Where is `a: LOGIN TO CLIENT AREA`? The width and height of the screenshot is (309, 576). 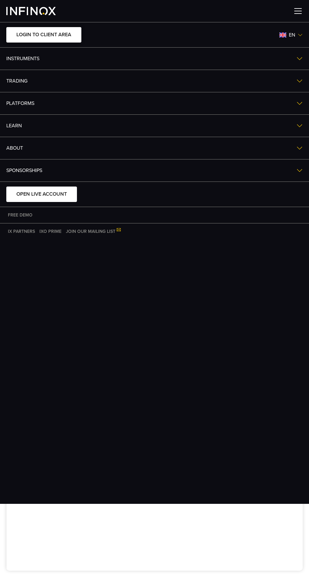
a: LOGIN TO CLIENT AREA is located at coordinates (44, 35).